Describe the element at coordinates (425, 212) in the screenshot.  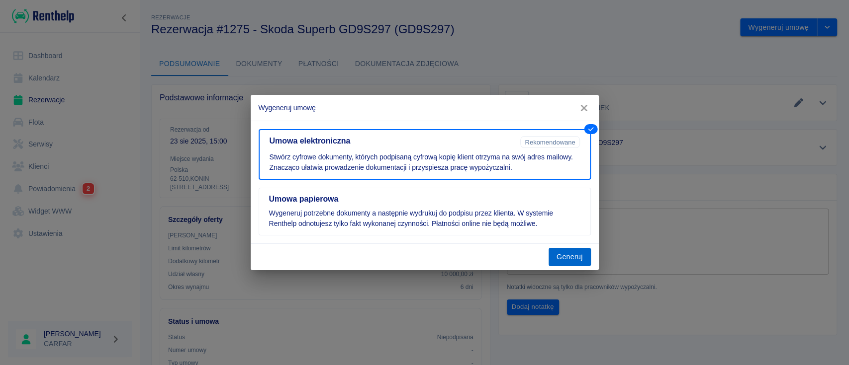
I see `button: Umowa papierowaWygeneruj potrzebne dokumenty a następnie wydrukuj do podpisu przez klienta. W sys...` at that location.